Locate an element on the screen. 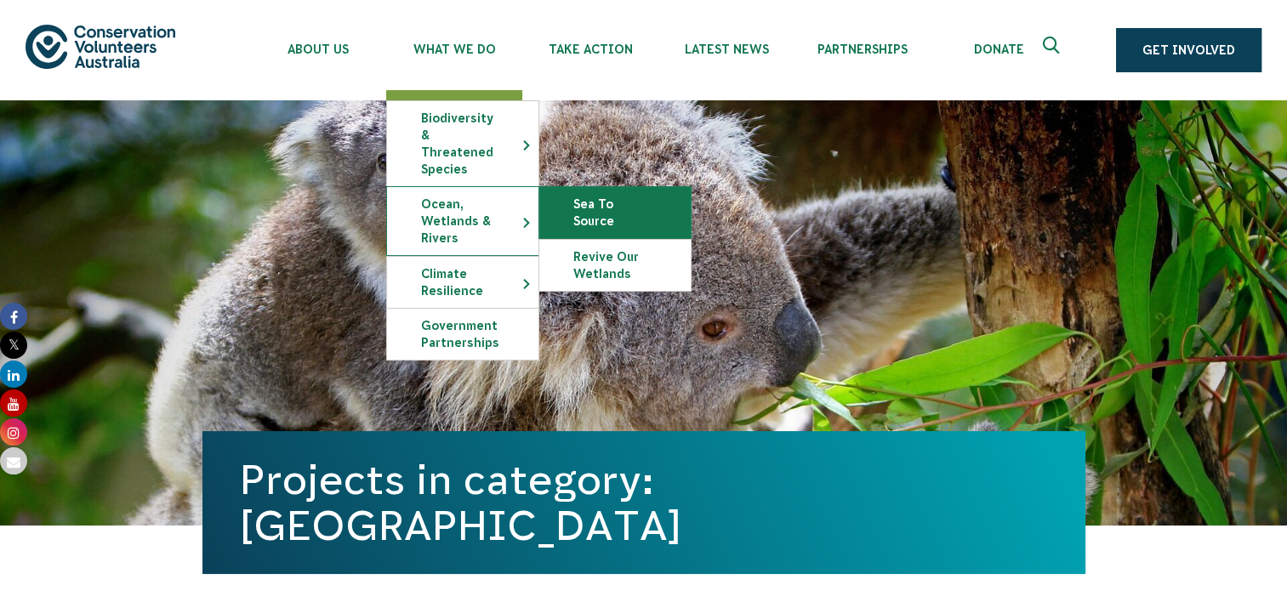  a: Revive Our Wetlands is located at coordinates (615, 265).